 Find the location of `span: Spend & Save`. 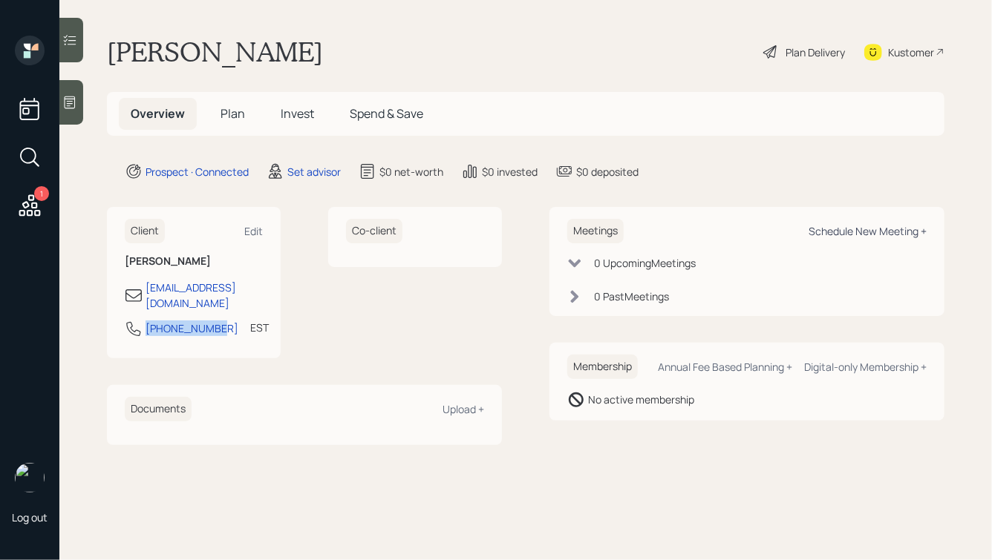

span: Spend & Save is located at coordinates (386, 114).